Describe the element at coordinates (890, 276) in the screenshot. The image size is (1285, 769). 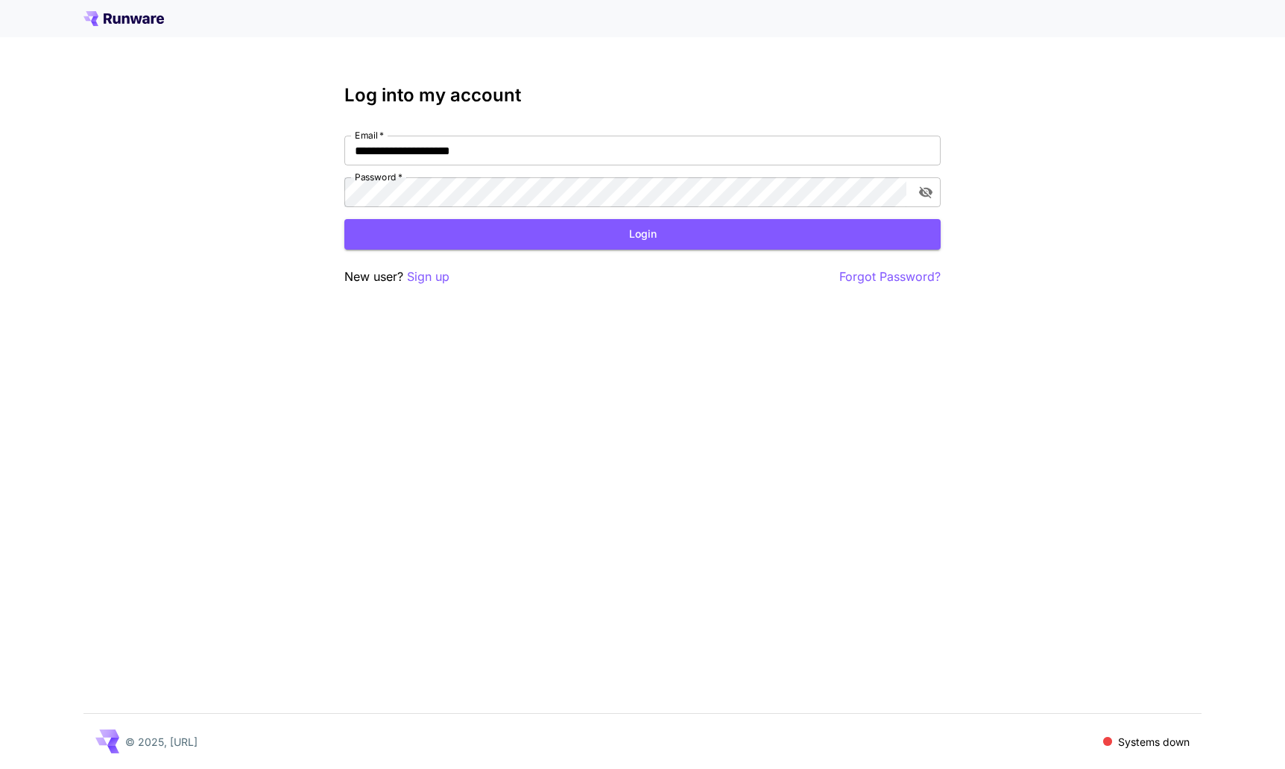
I see `p: Forgot Password?` at that location.